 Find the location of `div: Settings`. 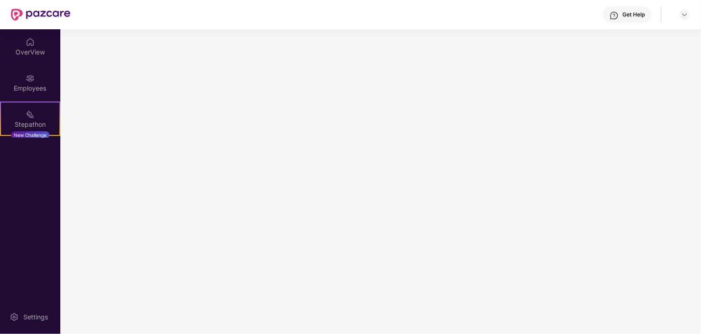

div: Settings is located at coordinates (36, 317).